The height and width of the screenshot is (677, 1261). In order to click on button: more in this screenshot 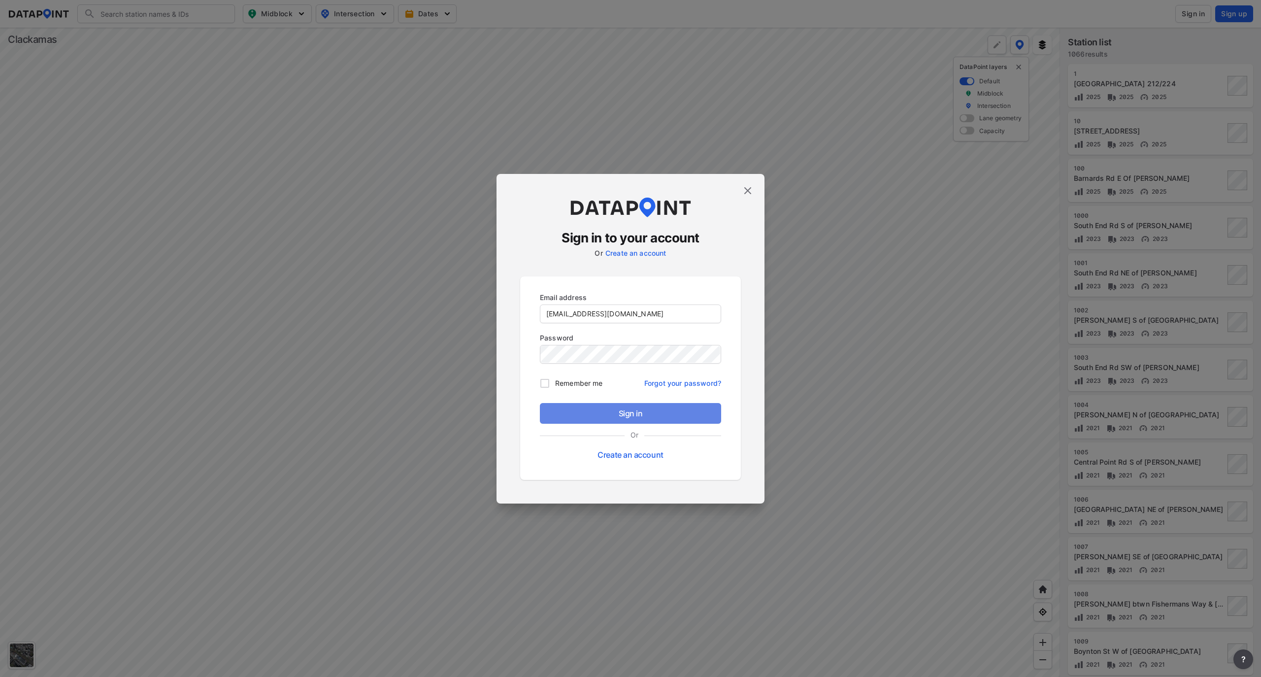, I will do `click(1244, 659)`.